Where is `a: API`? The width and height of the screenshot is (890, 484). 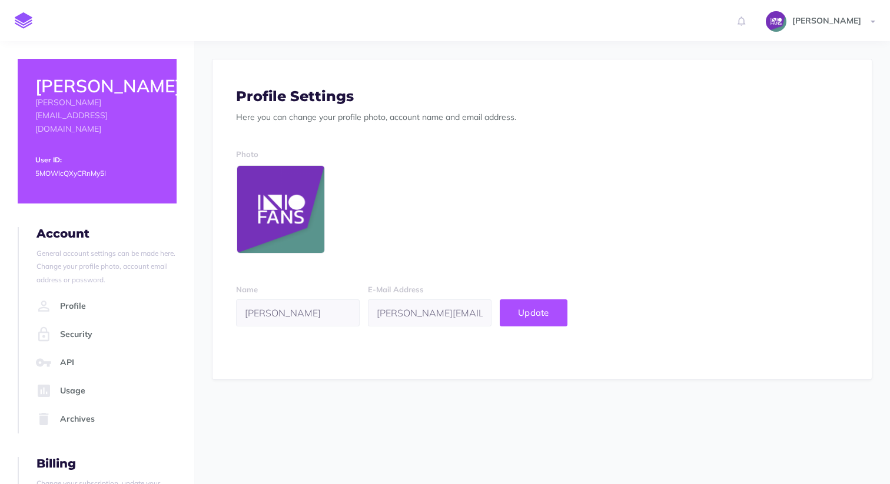
a: API is located at coordinates (105, 363).